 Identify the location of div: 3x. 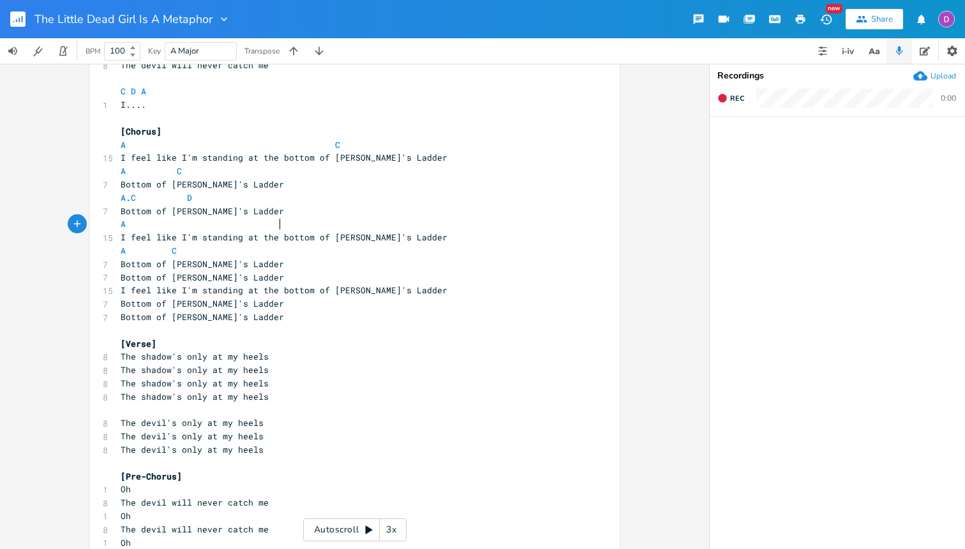
(391, 530).